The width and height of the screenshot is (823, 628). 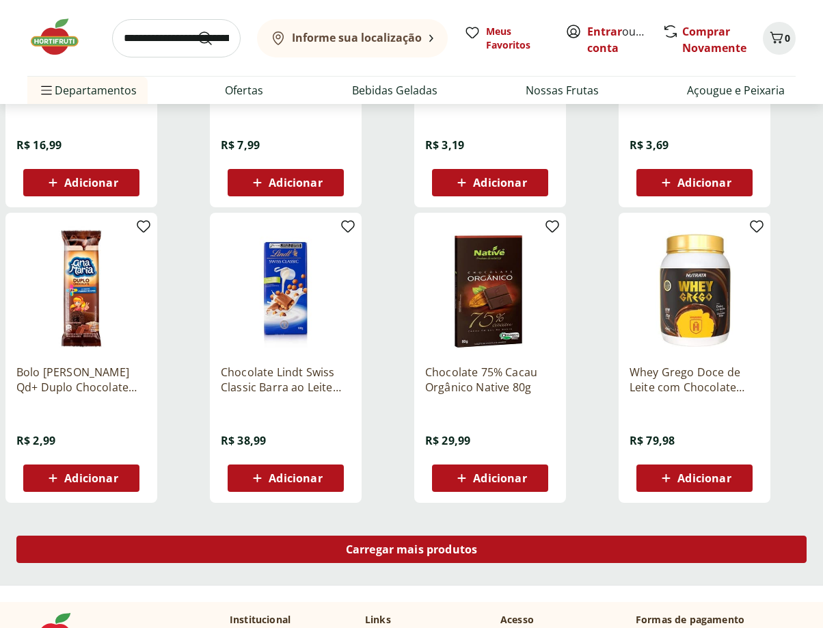 What do you see at coordinates (507, 38) in the screenshot?
I see `a: Meus Favoritos` at bounding box center [507, 38].